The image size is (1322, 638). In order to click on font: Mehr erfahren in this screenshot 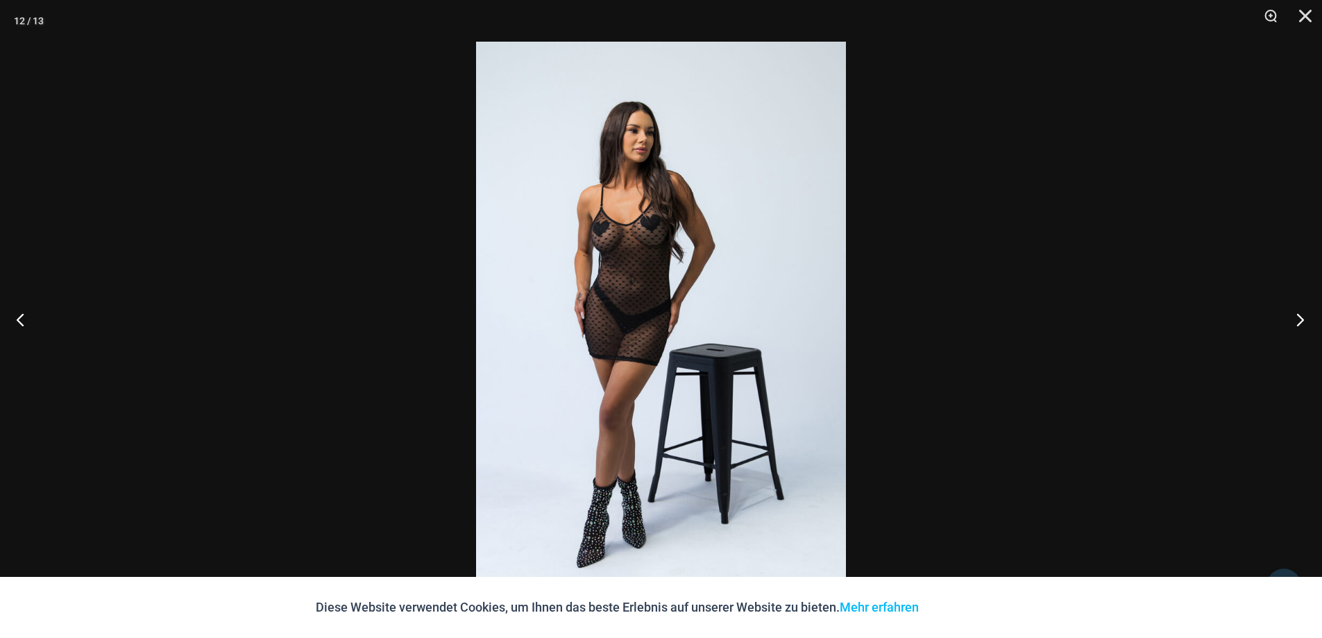, I will do `click(879, 607)`.